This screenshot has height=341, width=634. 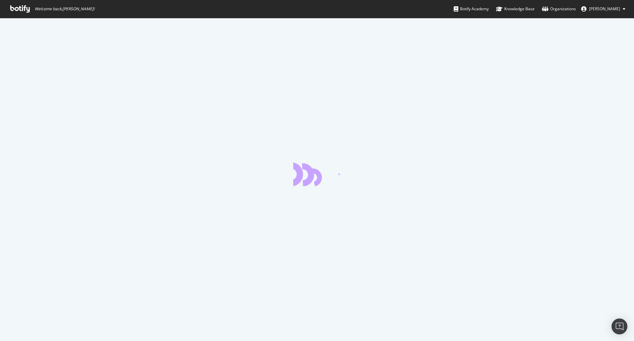 What do you see at coordinates (620, 326) in the screenshot?
I see `div: Open Intercom Messenger` at bounding box center [620, 326].